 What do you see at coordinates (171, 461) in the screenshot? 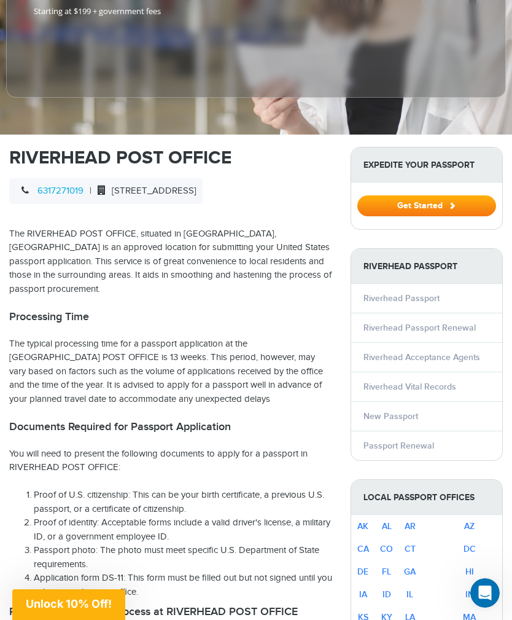
I see `p: You will need to present the following documents to apply for a passport in RIVERHEAD POST OFFICE:` at bounding box center [171, 461].